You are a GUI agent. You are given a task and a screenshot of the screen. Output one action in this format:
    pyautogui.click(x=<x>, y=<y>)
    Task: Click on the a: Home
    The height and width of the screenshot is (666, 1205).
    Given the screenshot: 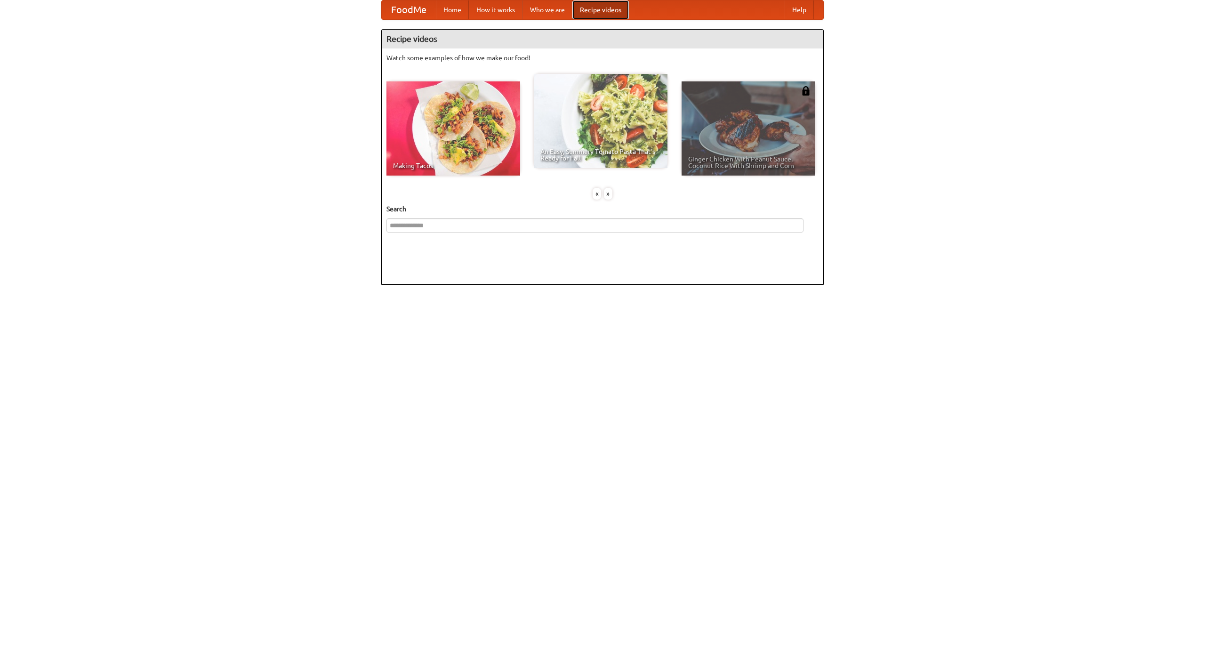 What is the action you would take?
    pyautogui.click(x=452, y=10)
    